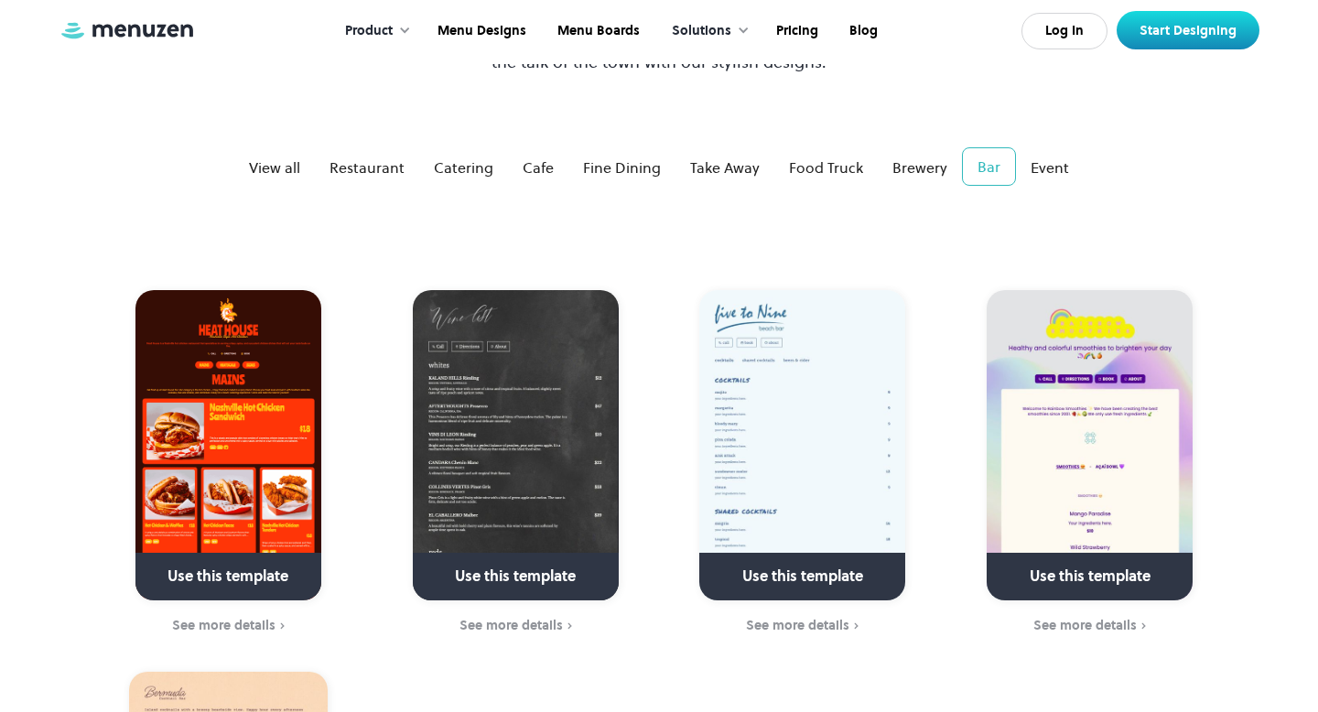  I want to click on div: Fine Dining, so click(621, 167).